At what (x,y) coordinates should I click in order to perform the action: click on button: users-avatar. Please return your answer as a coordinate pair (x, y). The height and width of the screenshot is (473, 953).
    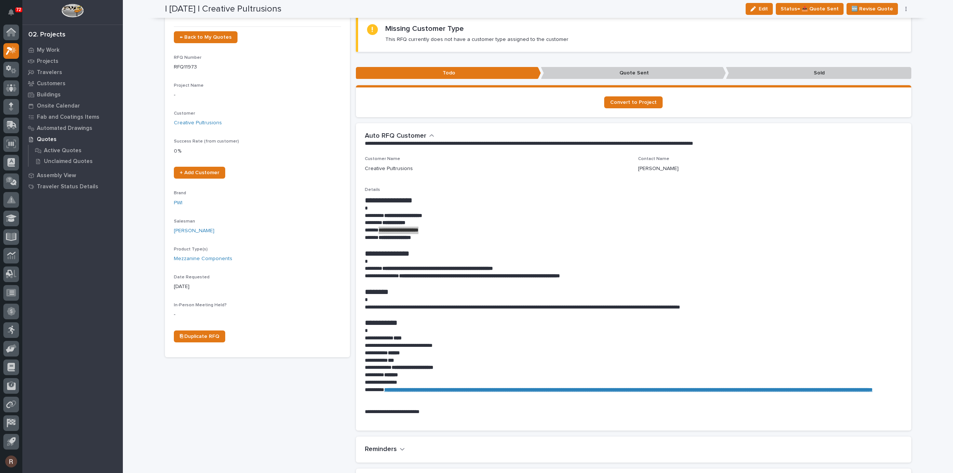
    Looking at the image, I should click on (11, 461).